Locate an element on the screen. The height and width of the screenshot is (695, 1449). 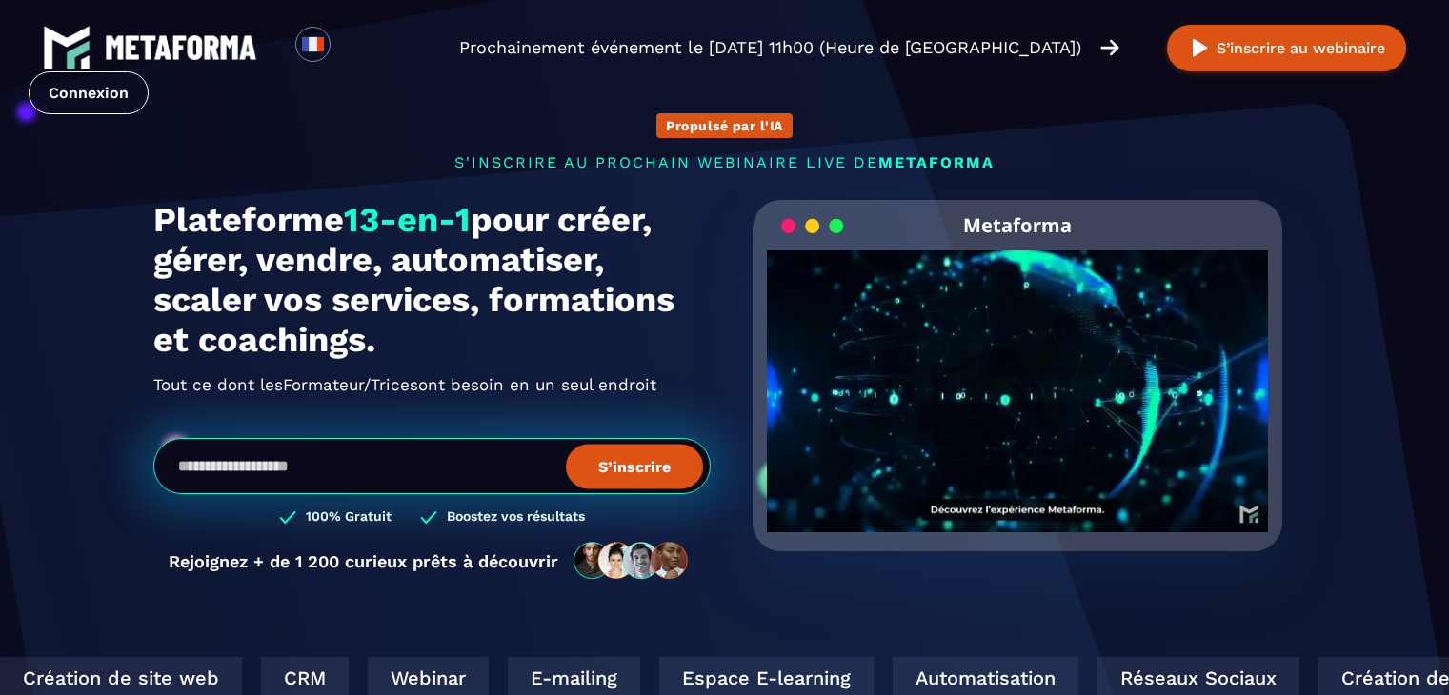
button: S’inscrire au webinaire is located at coordinates (1286, 48).